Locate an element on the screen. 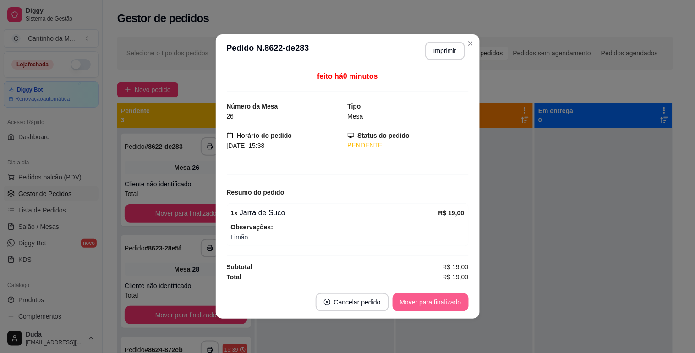 This screenshot has height=353, width=695. span: calendar is located at coordinates (230, 136).